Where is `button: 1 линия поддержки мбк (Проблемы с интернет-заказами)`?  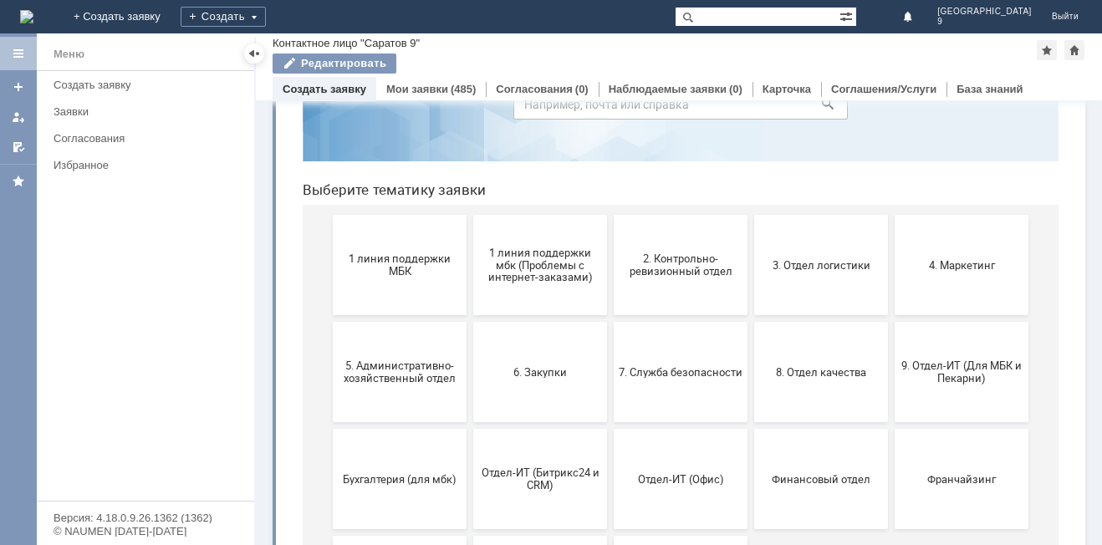
button: 1 линия поддержки мбк (Проблемы с интернет-заказами) is located at coordinates (251, 251).